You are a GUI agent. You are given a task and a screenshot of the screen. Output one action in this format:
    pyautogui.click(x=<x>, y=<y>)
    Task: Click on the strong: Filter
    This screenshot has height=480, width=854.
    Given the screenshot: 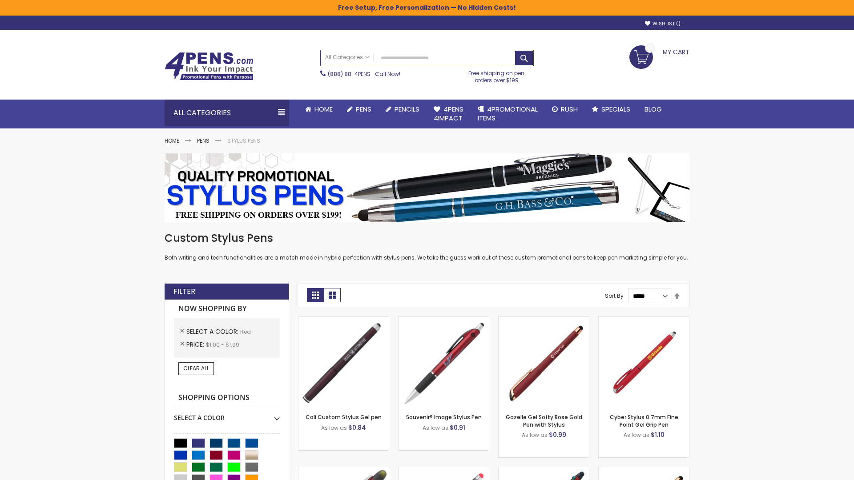 What is the action you would take?
    pyautogui.click(x=184, y=292)
    